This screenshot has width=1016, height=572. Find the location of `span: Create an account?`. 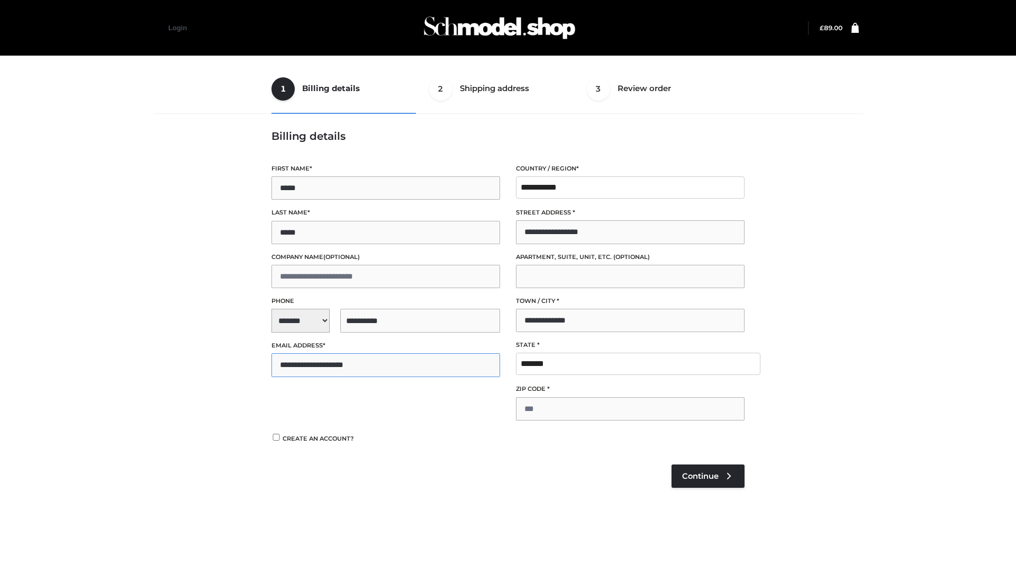

span: Create an account? is located at coordinates (318, 438).